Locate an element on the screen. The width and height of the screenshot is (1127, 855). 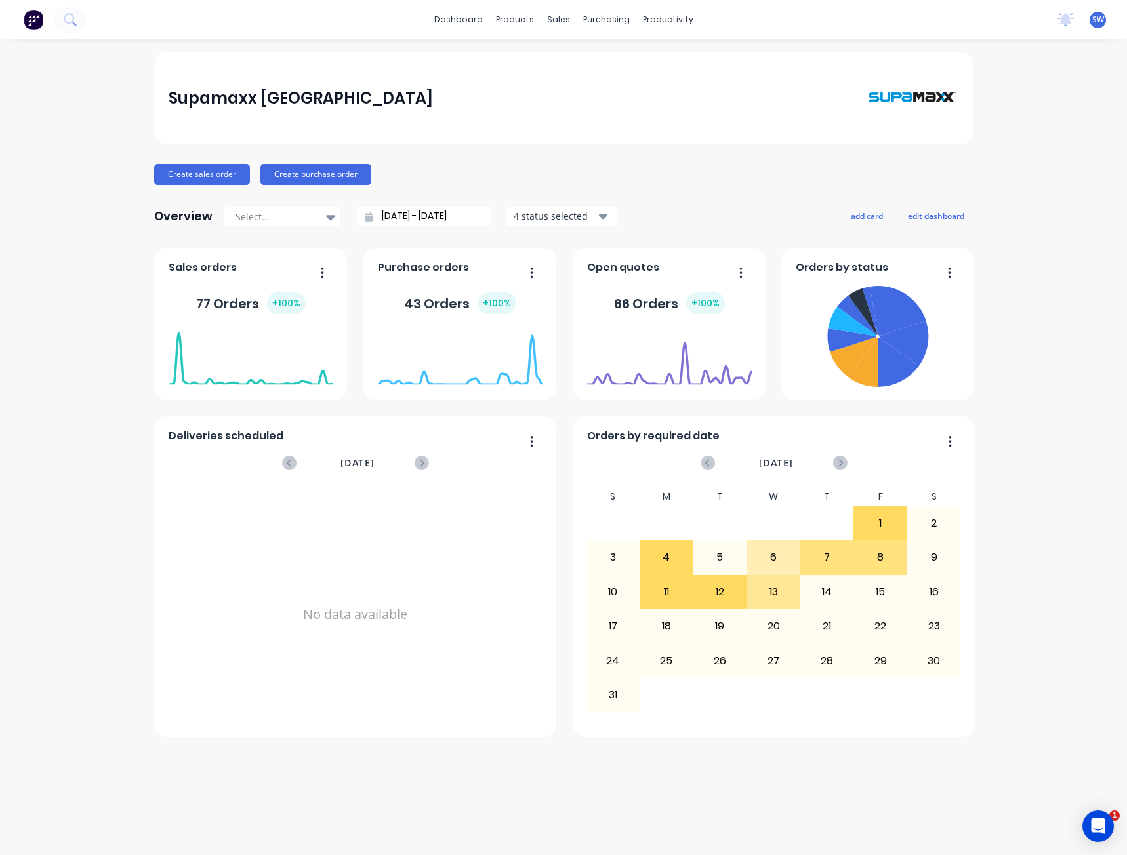
div: 4 status selected is located at coordinates (555, 216).